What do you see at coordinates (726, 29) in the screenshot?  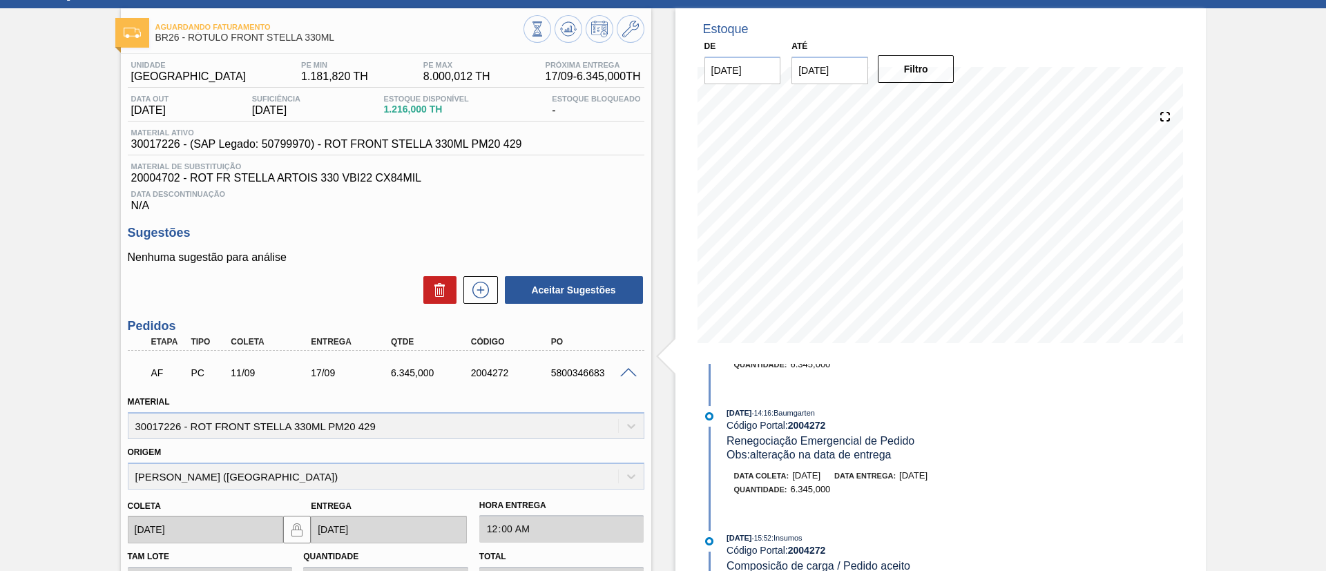 I see `div: Estoque` at bounding box center [726, 29].